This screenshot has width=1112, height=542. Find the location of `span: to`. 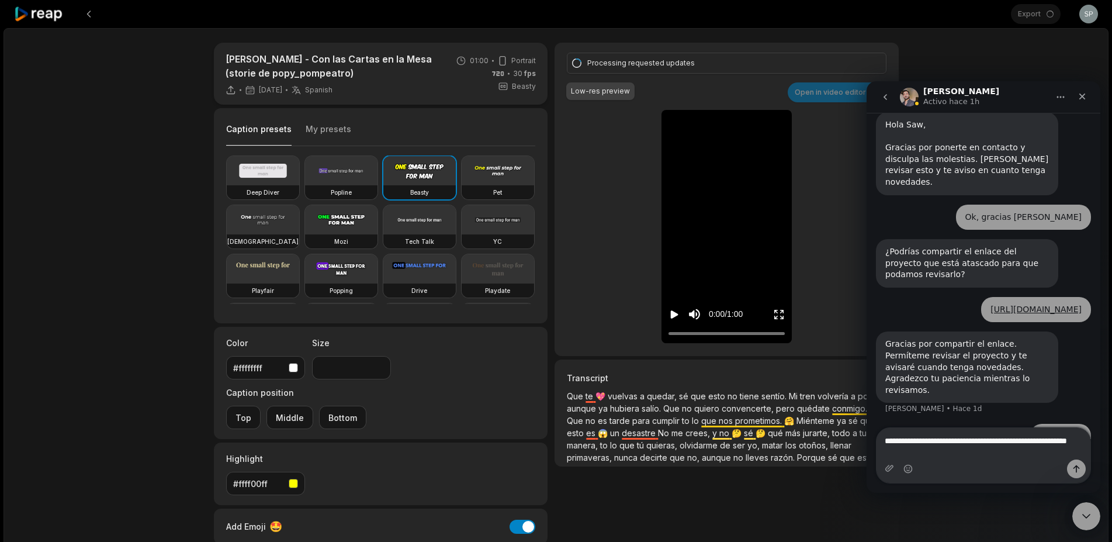

span: to is located at coordinates (687, 420).